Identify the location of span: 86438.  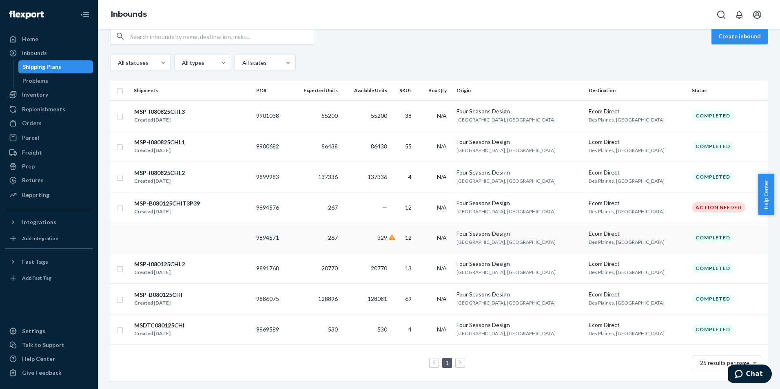
(379, 146).